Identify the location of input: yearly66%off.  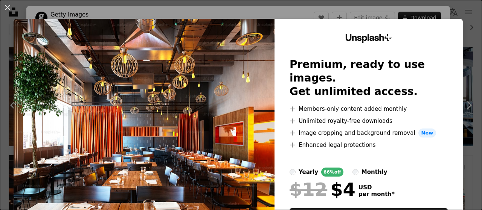
(292, 172).